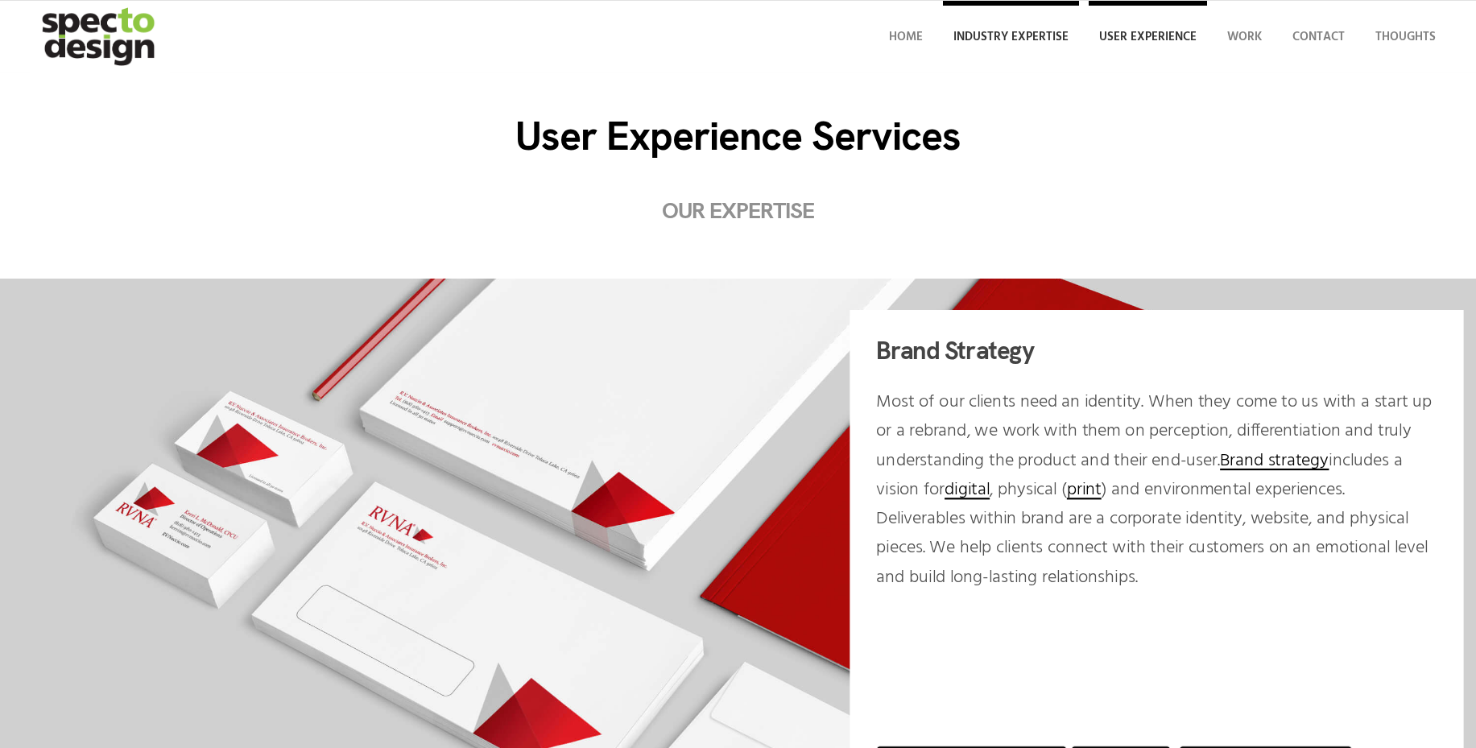  What do you see at coordinates (1318, 37) in the screenshot?
I see `span: Contact` at bounding box center [1318, 37].